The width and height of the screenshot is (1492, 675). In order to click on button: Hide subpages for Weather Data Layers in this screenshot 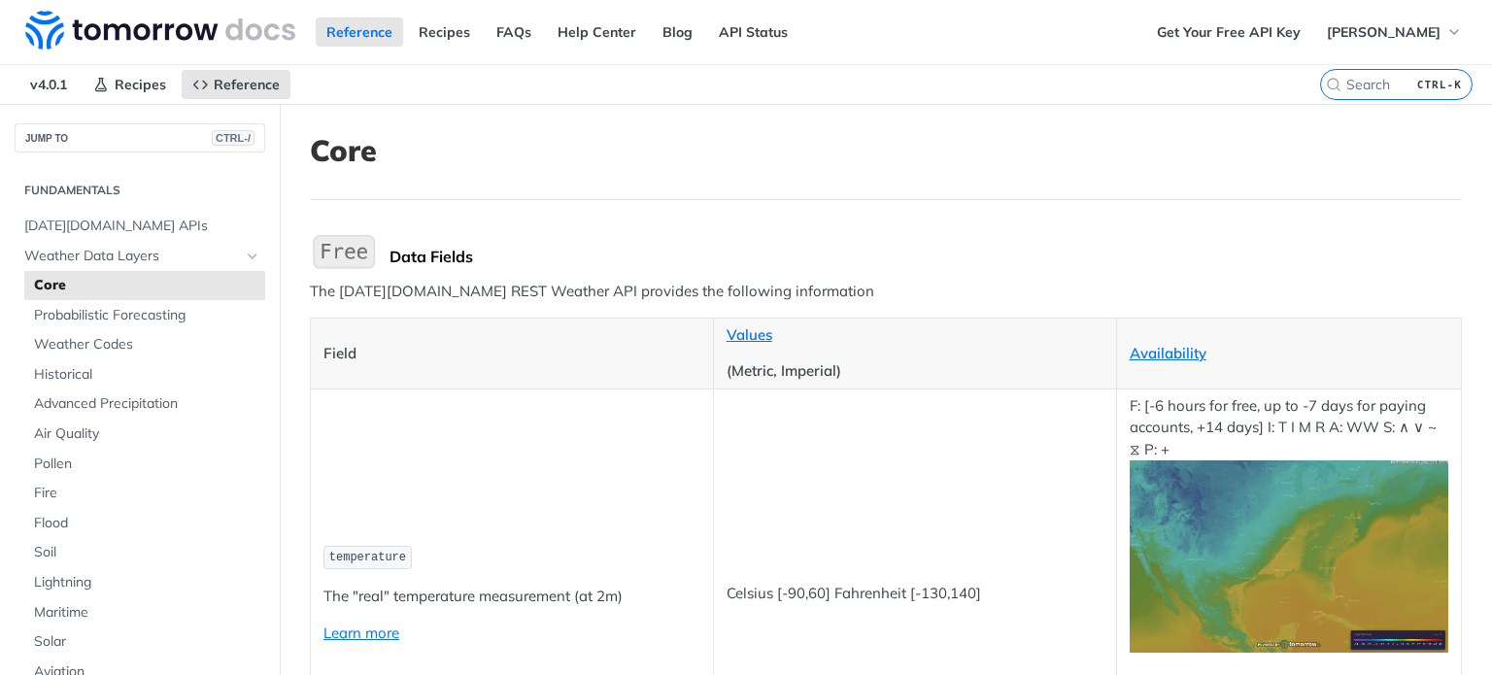, I will do `click(253, 257)`.